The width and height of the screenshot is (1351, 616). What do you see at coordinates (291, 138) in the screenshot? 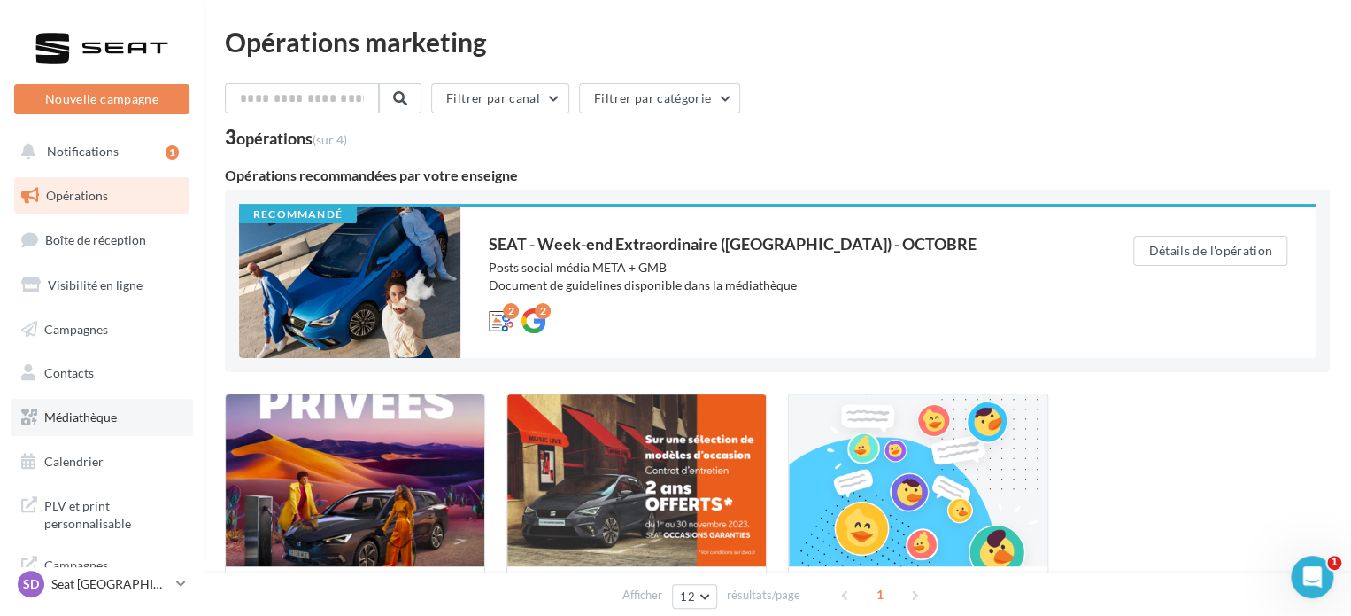
I see `div: opérations` at bounding box center [291, 138].